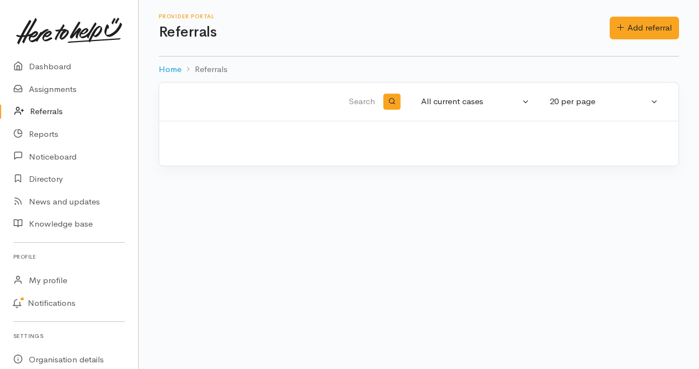 The image size is (699, 369). I want to click on div: 20 per page, so click(599, 102).